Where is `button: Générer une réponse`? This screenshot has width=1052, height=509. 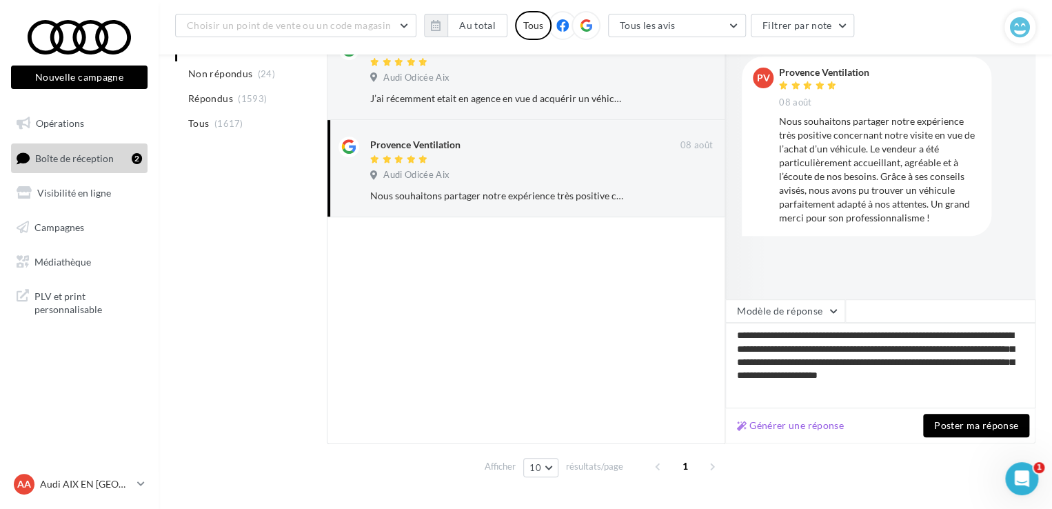
button: Générer une réponse is located at coordinates (790, 425).